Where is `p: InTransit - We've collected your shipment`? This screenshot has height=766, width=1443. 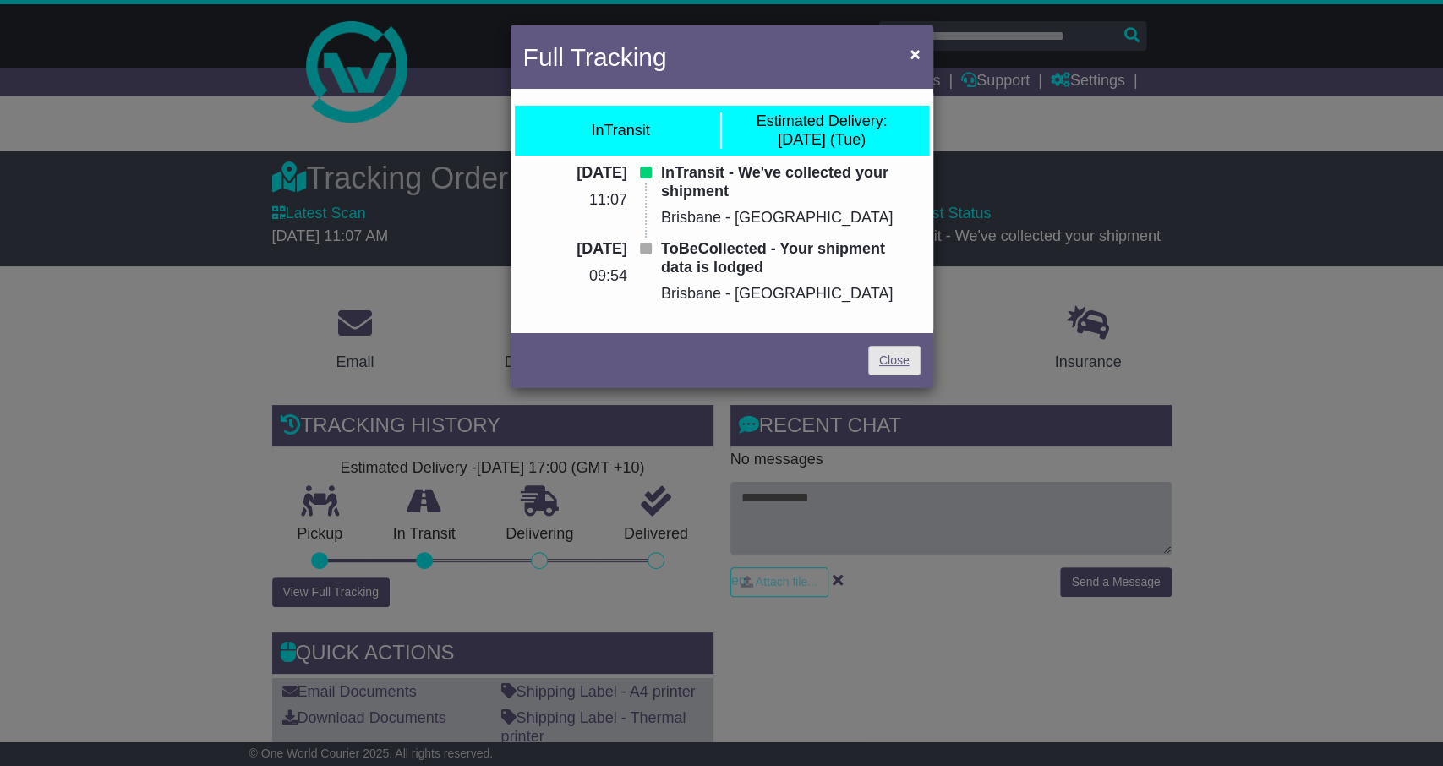 p: InTransit - We've collected your shipment is located at coordinates (791, 182).